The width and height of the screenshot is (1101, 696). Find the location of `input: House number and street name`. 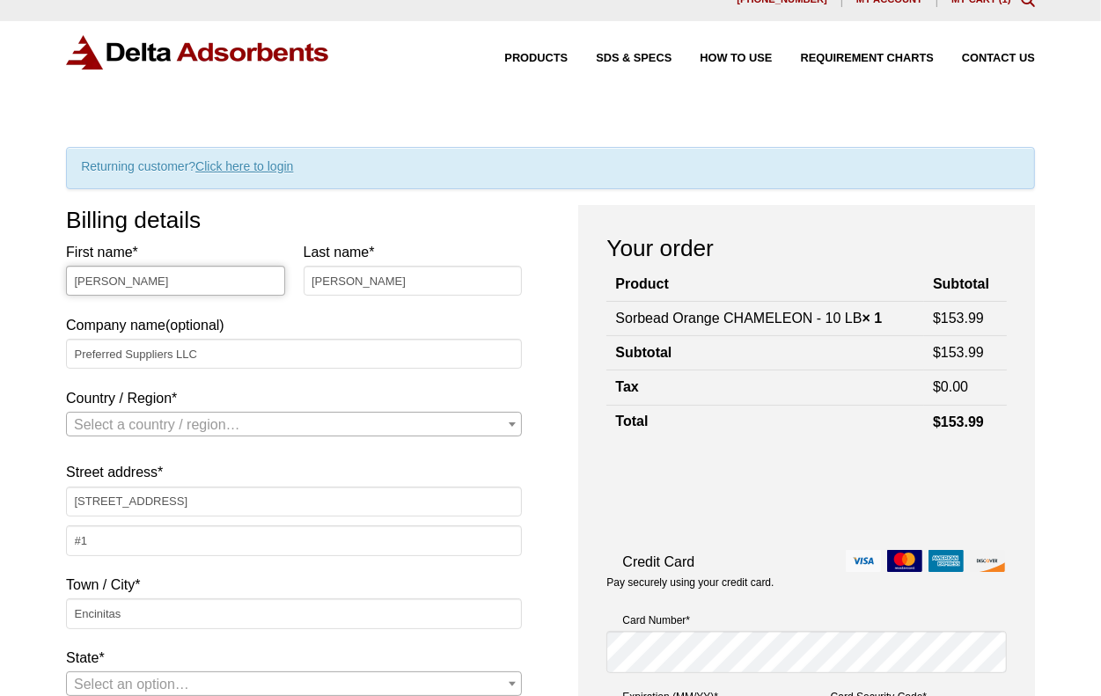

input: House number and street name is located at coordinates (294, 502).